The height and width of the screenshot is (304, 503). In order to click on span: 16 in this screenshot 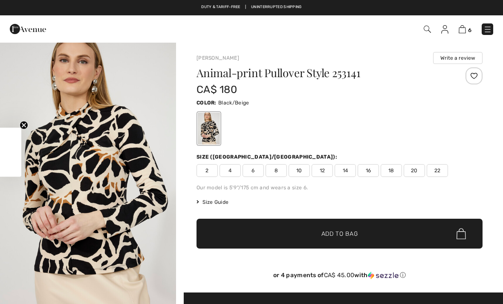, I will do `click(368, 171)`.